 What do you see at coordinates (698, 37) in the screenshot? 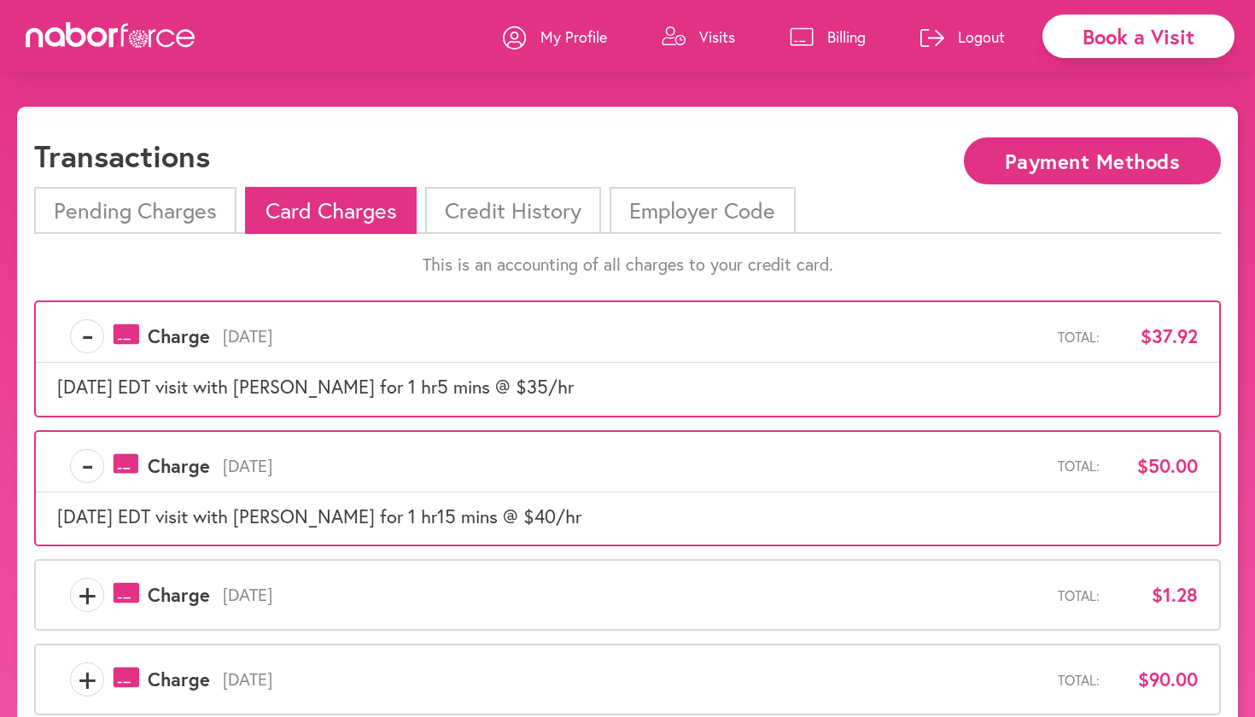
I see `a: Visits` at bounding box center [698, 37].